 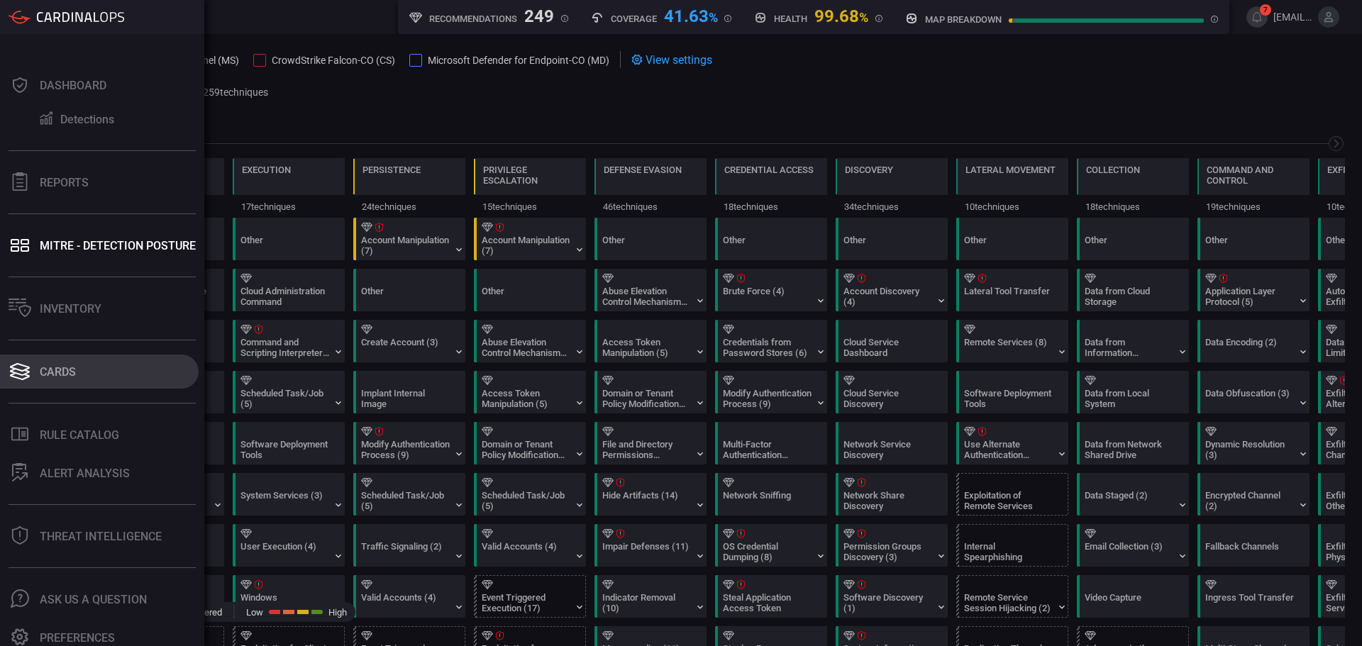 I want to click on div: Event Triggered Execution (17), so click(x=526, y=603).